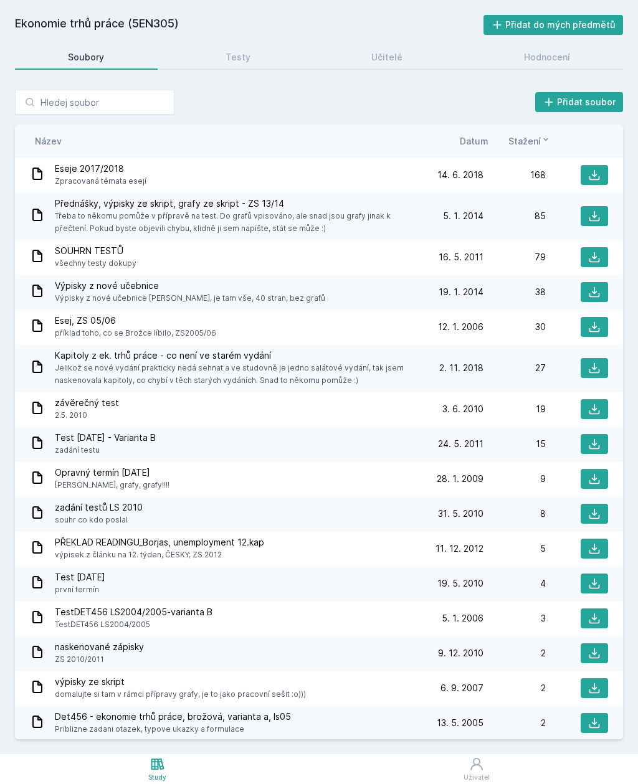  What do you see at coordinates (529, 141) in the screenshot?
I see `button: Stažení` at bounding box center [529, 141].